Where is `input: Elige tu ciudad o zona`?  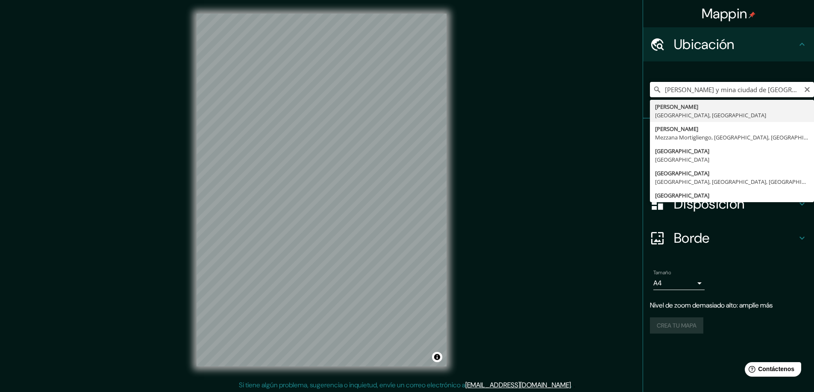 input: Elige tu ciudad o zona is located at coordinates (732, 90).